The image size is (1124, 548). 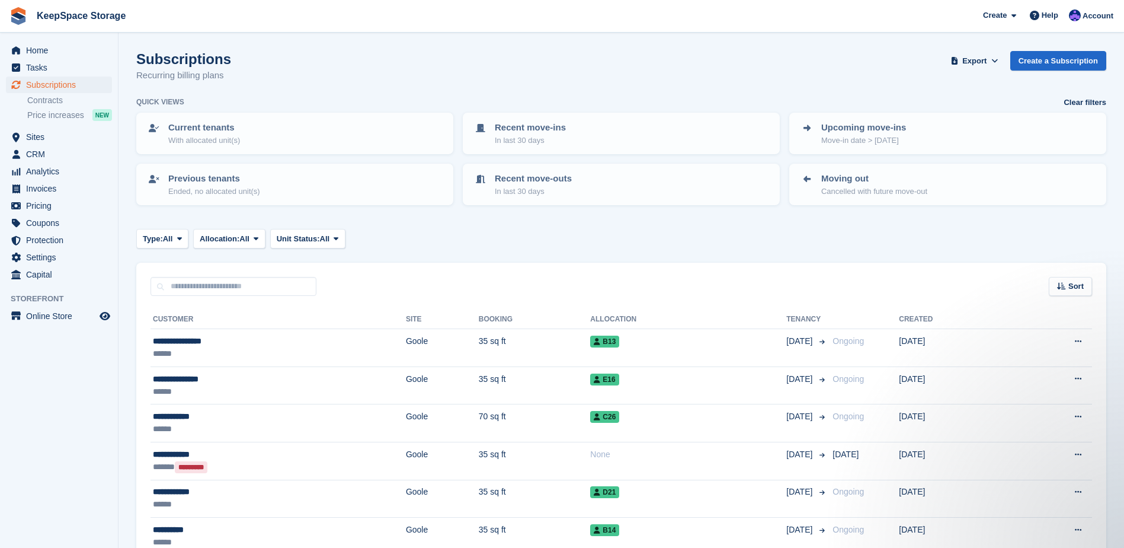 What do you see at coordinates (294, 184) in the screenshot?
I see `a: Previous tenants Ended, no allocated unit(s)` at bounding box center [294, 184].